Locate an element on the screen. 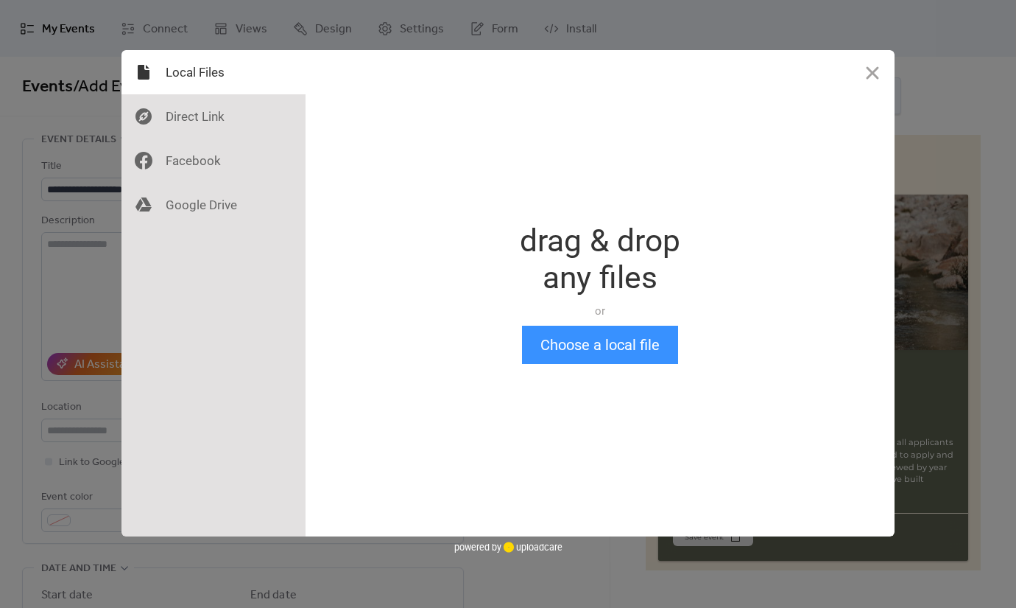  div: Google Drive is located at coordinates (214, 205).